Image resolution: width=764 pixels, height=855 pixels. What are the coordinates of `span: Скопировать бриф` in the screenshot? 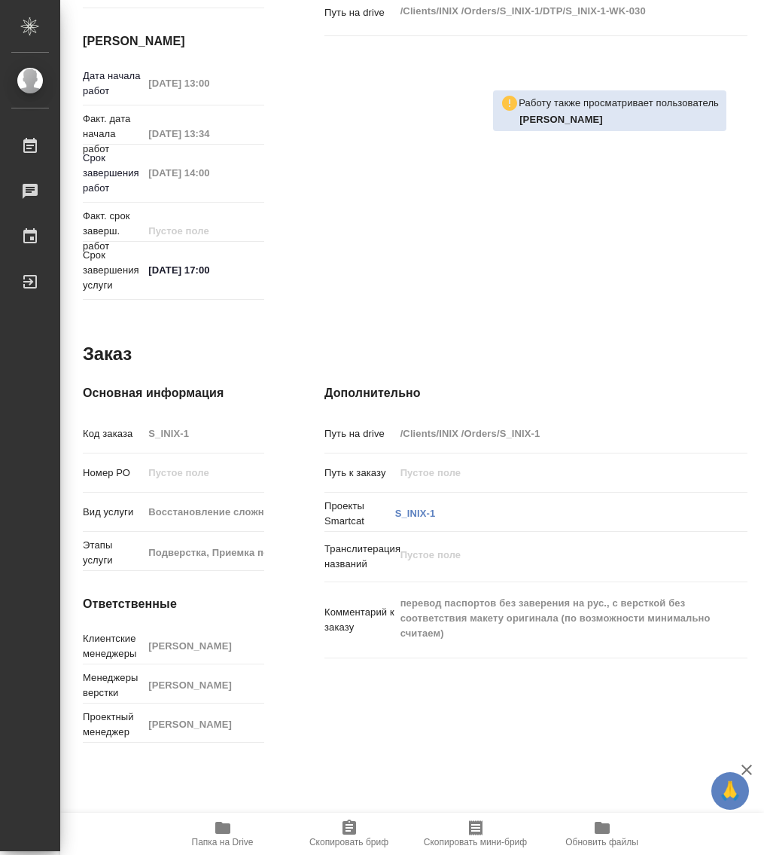 It's located at (349, 842).